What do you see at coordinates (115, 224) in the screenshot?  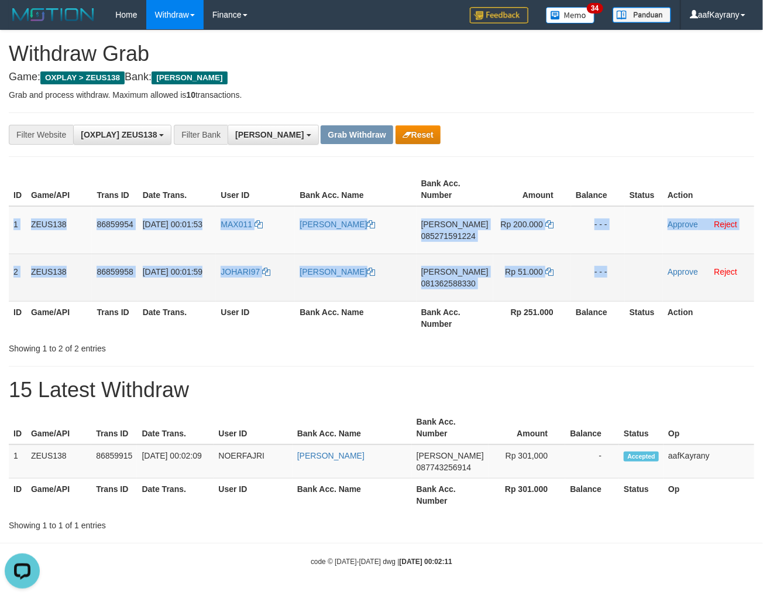 I see `span: 86859954` at bounding box center [115, 224].